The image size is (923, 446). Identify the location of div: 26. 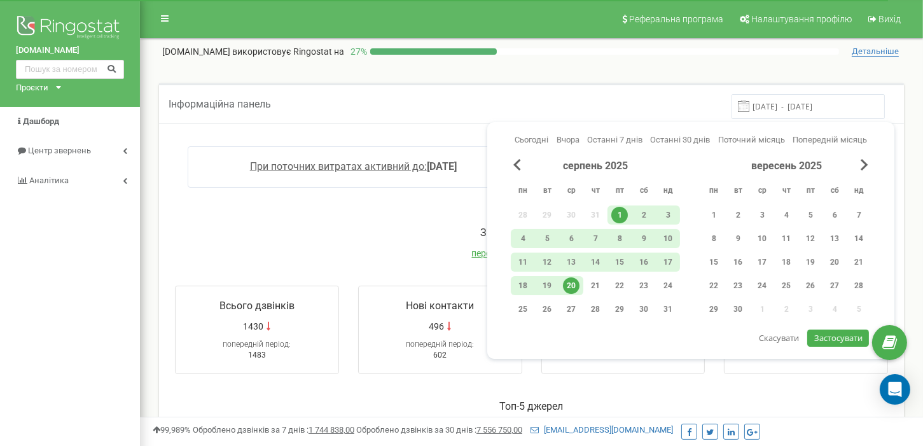
(547, 309).